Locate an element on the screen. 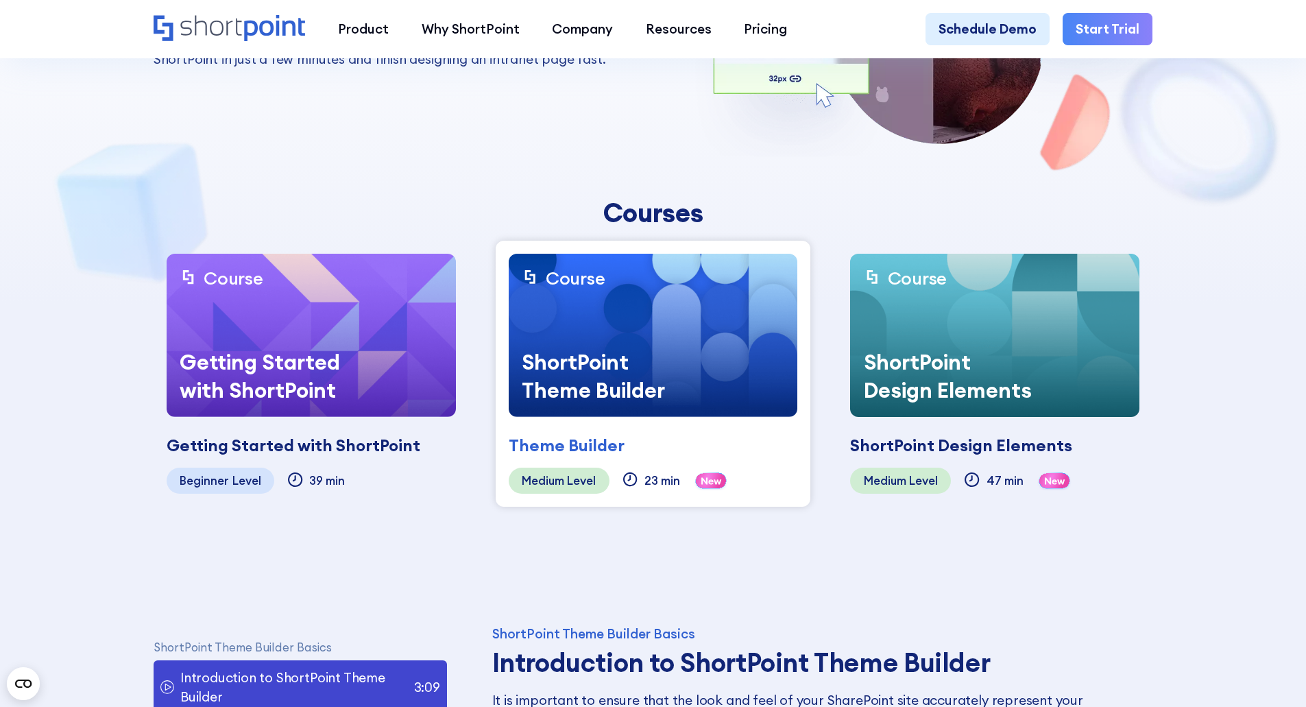 Image resolution: width=1306 pixels, height=707 pixels. a: Start Trial is located at coordinates (1107, 29).